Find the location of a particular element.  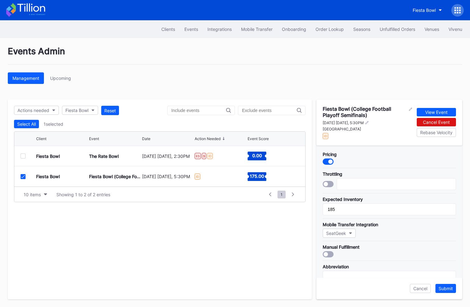

span: 1 is located at coordinates (282, 194).